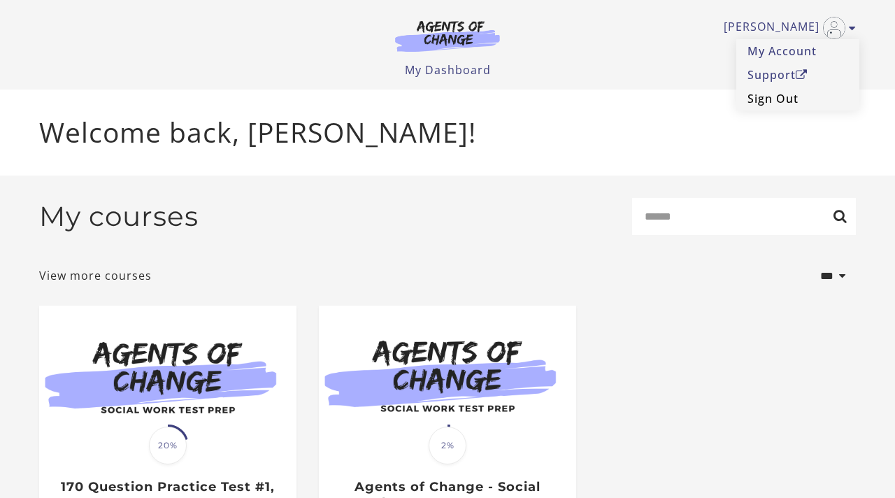 The image size is (895, 498). What do you see at coordinates (798, 75) in the screenshot?
I see `a: SupportOpen in a new window` at bounding box center [798, 75].